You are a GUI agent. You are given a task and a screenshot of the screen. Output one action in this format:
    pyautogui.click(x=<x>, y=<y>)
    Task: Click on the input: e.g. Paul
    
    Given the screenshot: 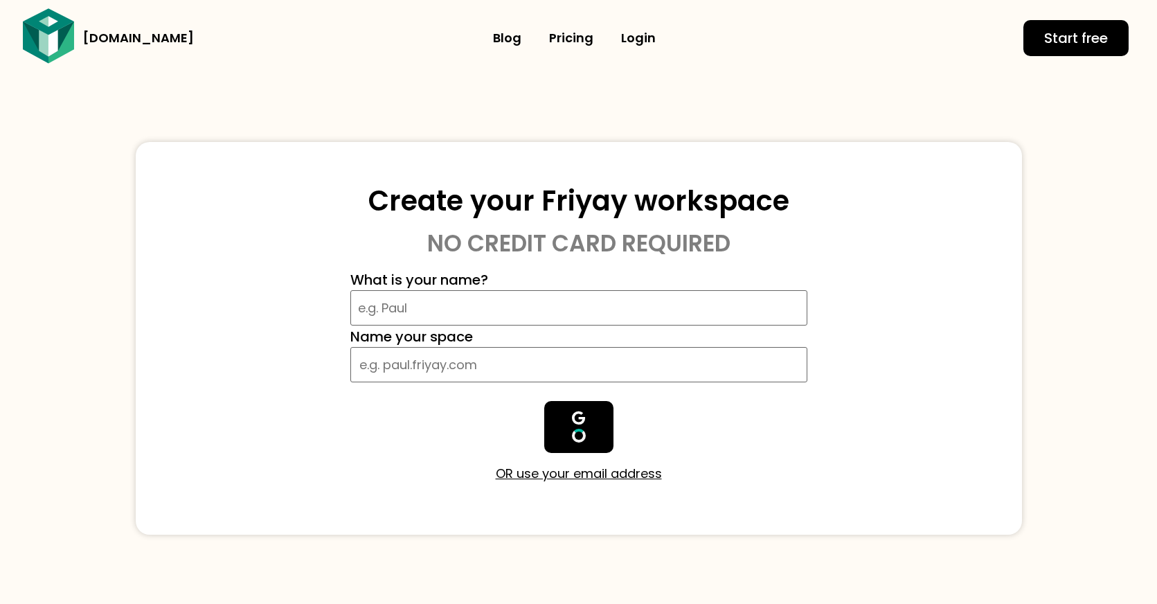 What is the action you would take?
    pyautogui.click(x=579, y=307)
    